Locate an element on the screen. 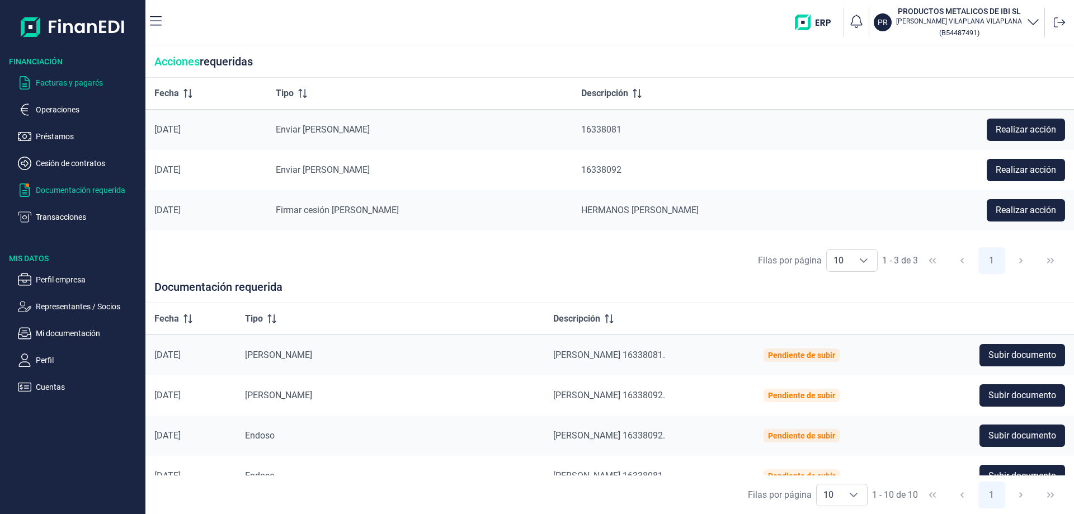 The image size is (1074, 514). button: Transacciones is located at coordinates (79, 217).